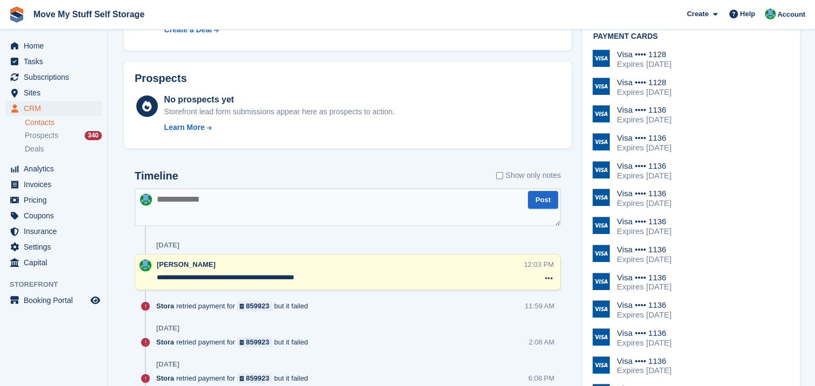 This screenshot has height=386, width=815. What do you see at coordinates (539, 306) in the screenshot?
I see `div: 11:59 AM` at bounding box center [539, 306].